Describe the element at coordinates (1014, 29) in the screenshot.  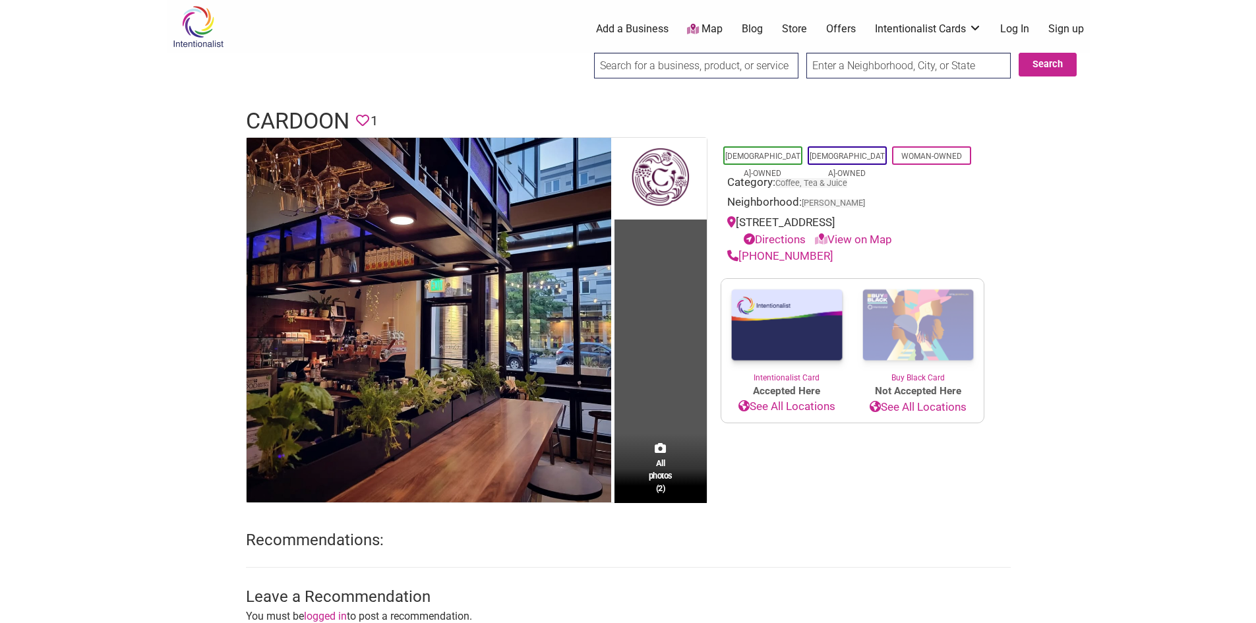
I see `a: Log In` at that location.